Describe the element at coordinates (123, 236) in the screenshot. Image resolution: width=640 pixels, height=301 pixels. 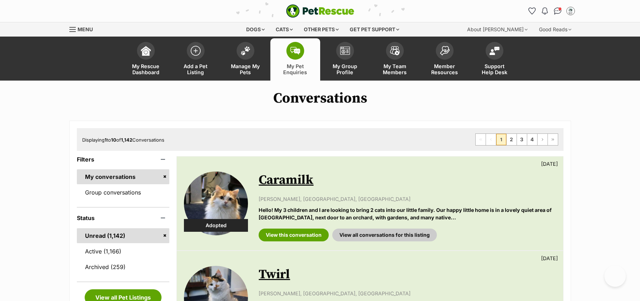
I see `a: Unread (1,142)` at that location.